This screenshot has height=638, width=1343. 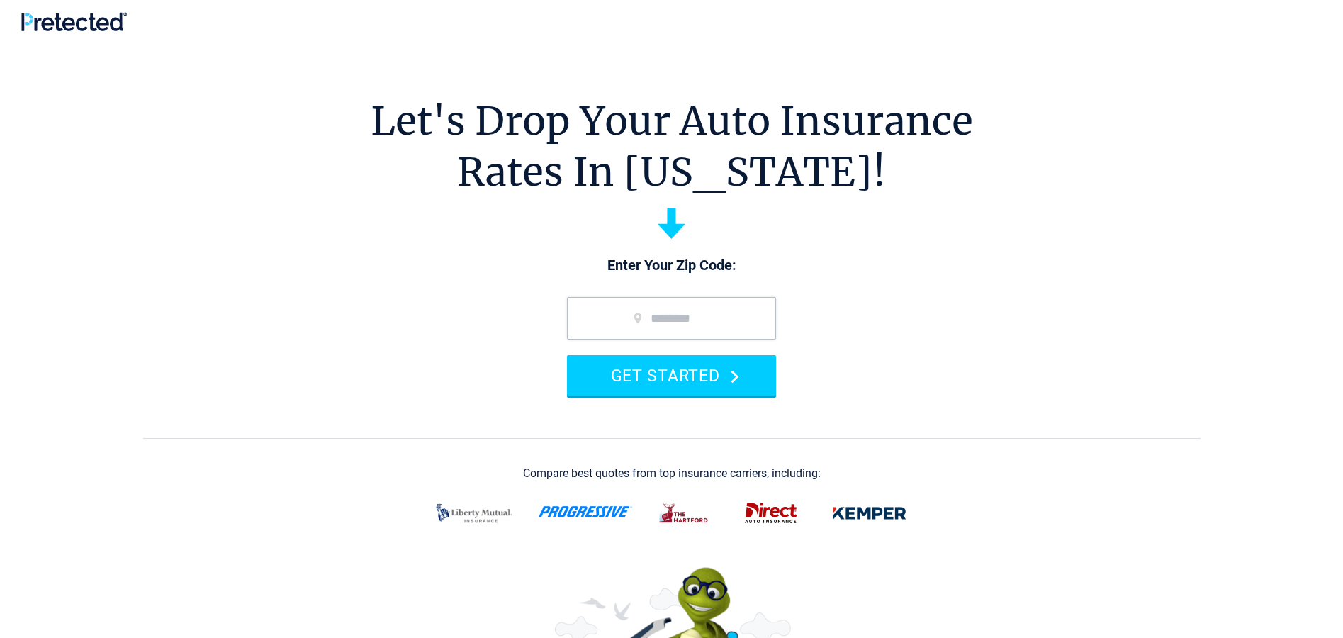 I want to click on input: zip code, so click(x=671, y=318).